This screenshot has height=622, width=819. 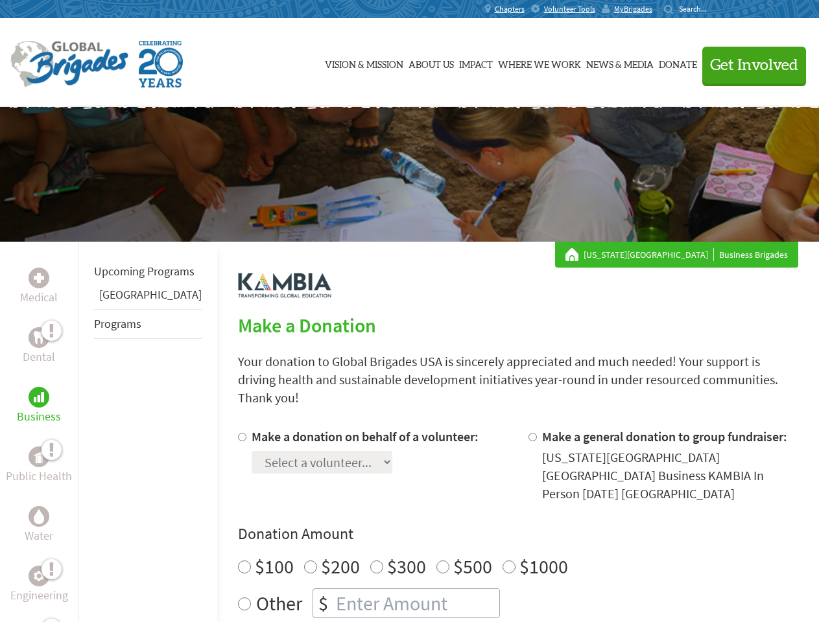 I want to click on p: Business, so click(x=39, y=417).